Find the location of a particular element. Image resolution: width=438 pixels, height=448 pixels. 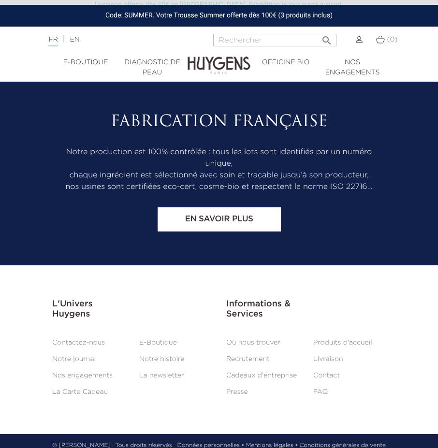

a: FR is located at coordinates (53, 41).